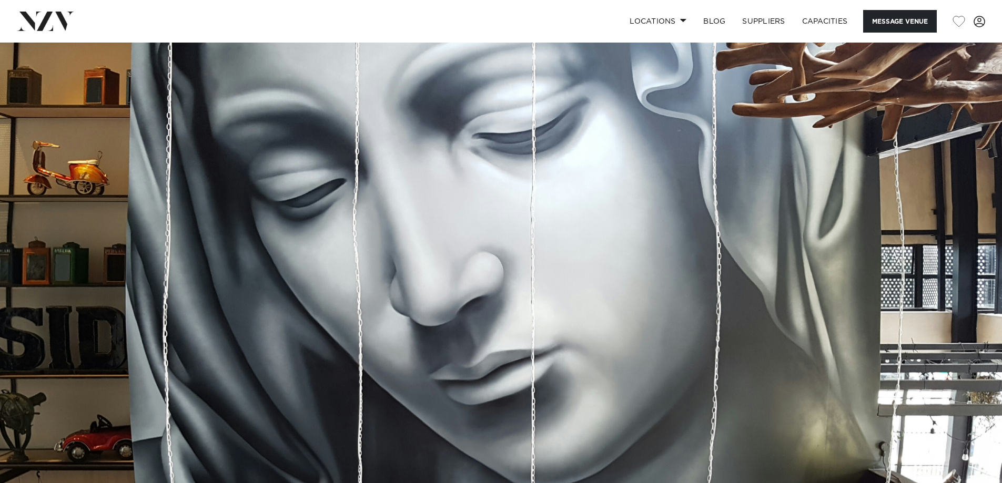 This screenshot has width=1002, height=483. Describe the element at coordinates (900, 21) in the screenshot. I see `button: Message Venue` at that location.